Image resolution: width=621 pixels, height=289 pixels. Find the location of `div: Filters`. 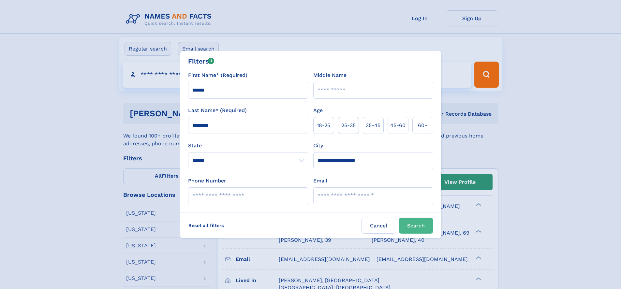

div: Filters is located at coordinates (201, 61).